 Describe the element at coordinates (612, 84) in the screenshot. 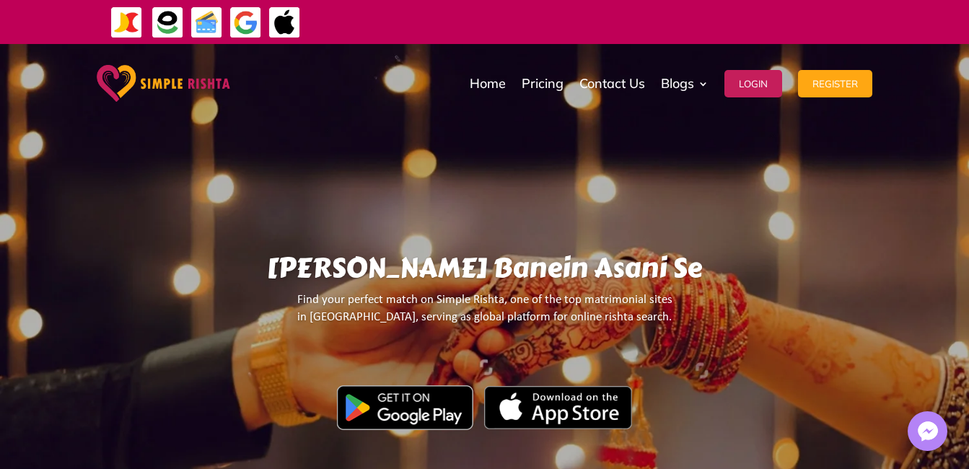

I see `a: Contact Us` at that location.